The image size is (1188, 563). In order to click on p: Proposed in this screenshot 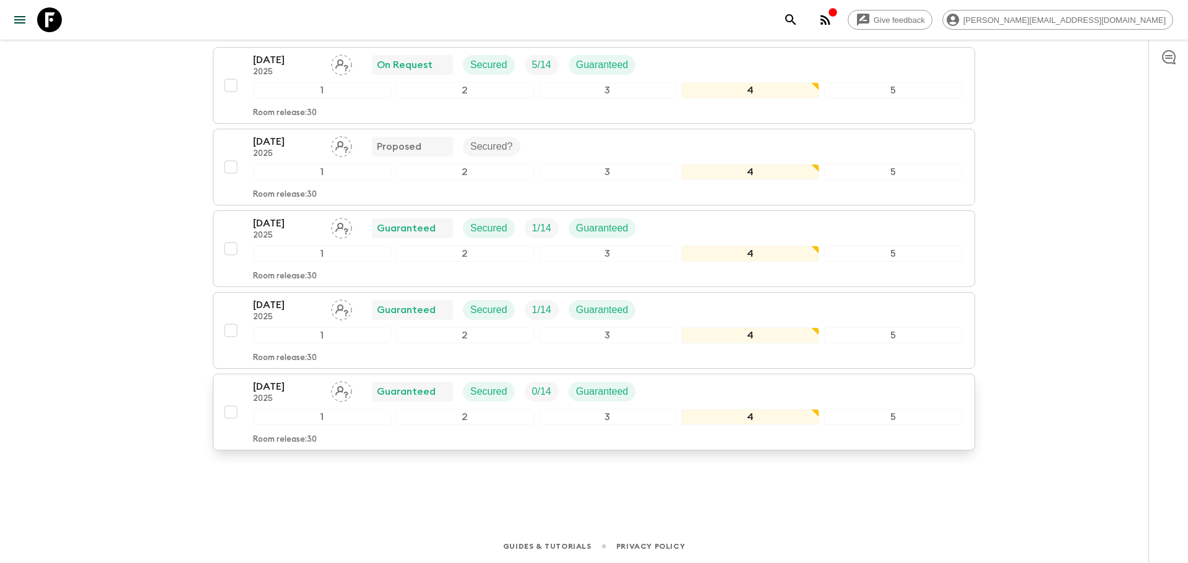, I will do `click(399, 147)`.